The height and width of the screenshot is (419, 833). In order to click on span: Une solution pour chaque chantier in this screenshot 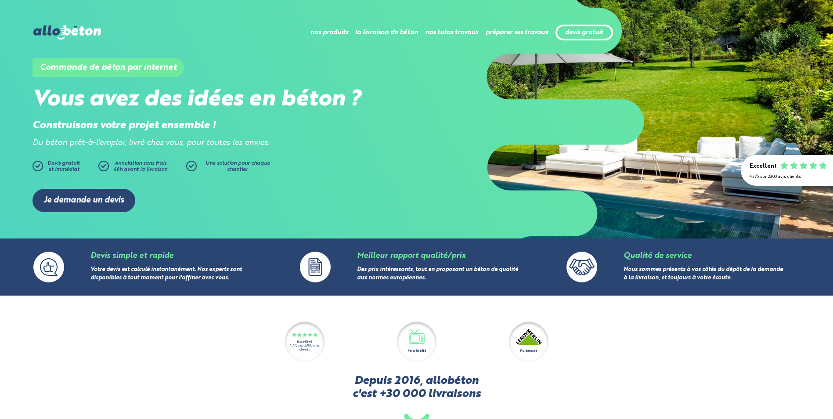, I will do `click(237, 166)`.